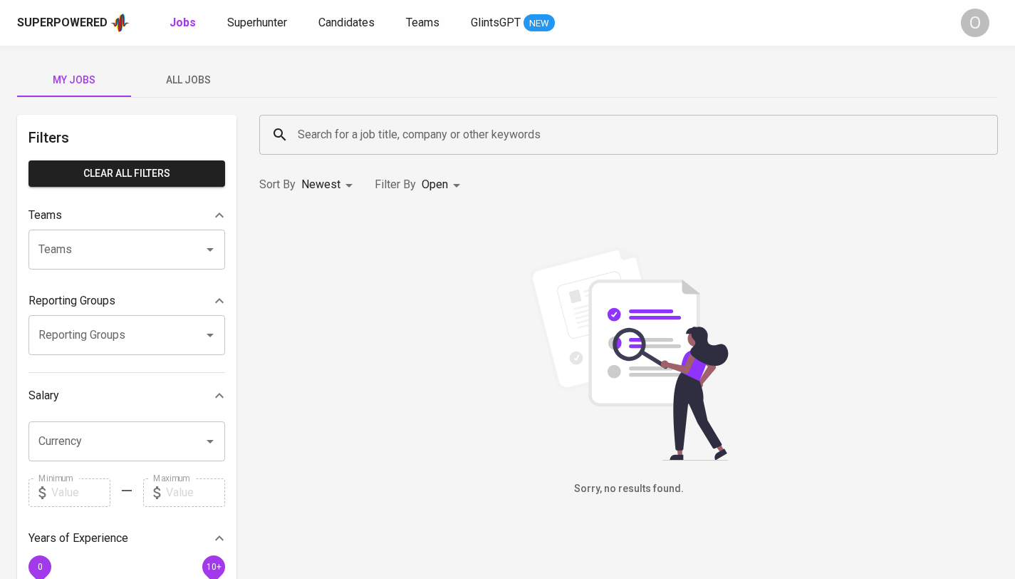  Describe the element at coordinates (329, 185) in the screenshot. I see `div: Newest` at that location.